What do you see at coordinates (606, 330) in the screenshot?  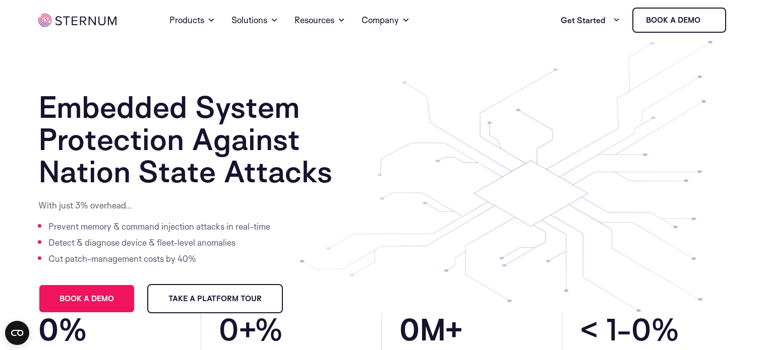 I see `span: < 1-` at bounding box center [606, 330].